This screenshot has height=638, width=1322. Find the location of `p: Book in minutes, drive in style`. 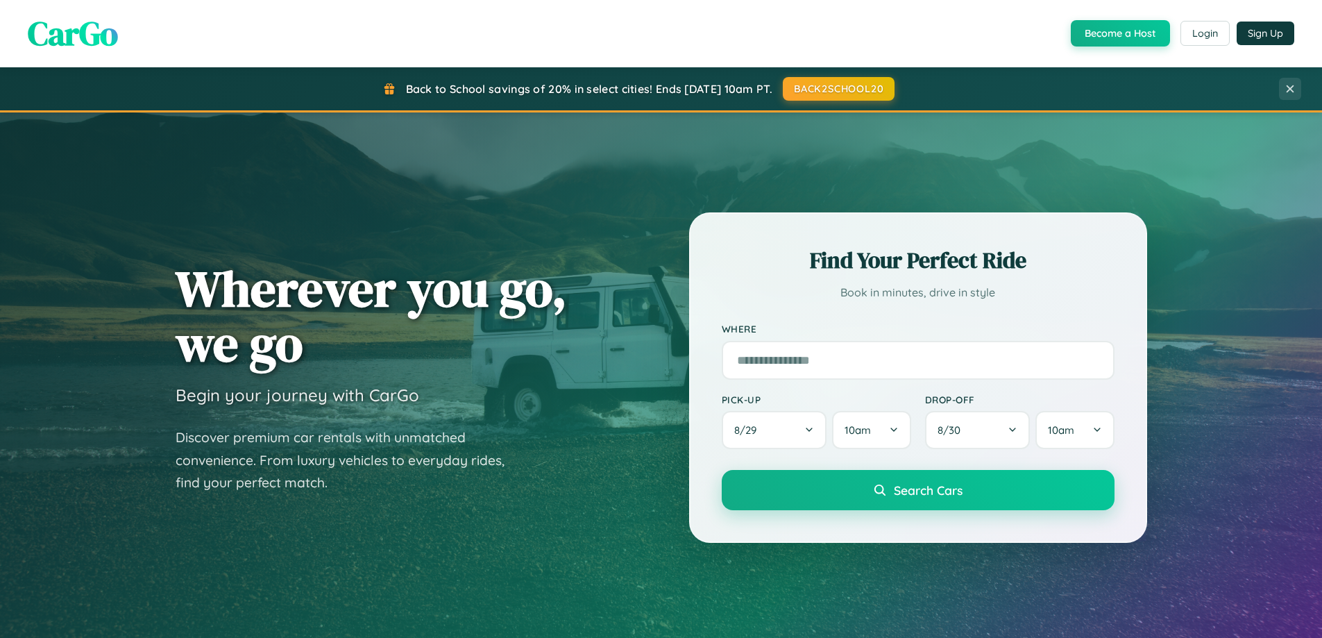

p: Book in minutes, drive in style is located at coordinates (918, 292).